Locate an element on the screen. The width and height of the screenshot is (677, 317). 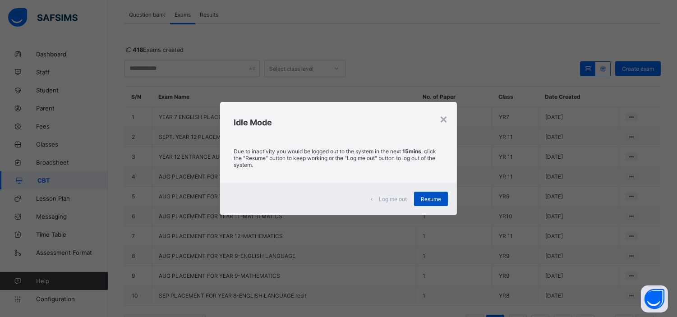
h2: Idle Mode is located at coordinates (338, 122).